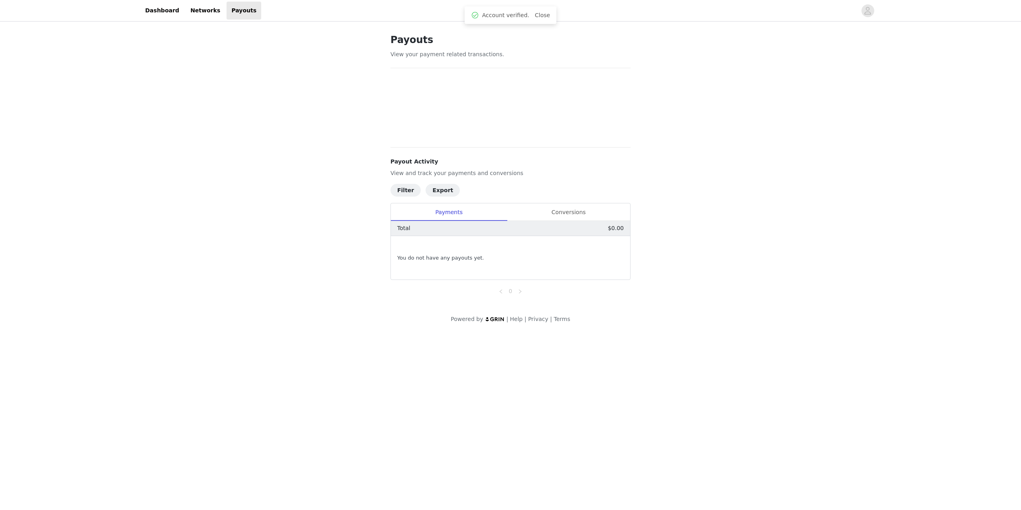 Image resolution: width=1021 pixels, height=510 pixels. What do you see at coordinates (406, 190) in the screenshot?
I see `button: Filter` at bounding box center [406, 190].